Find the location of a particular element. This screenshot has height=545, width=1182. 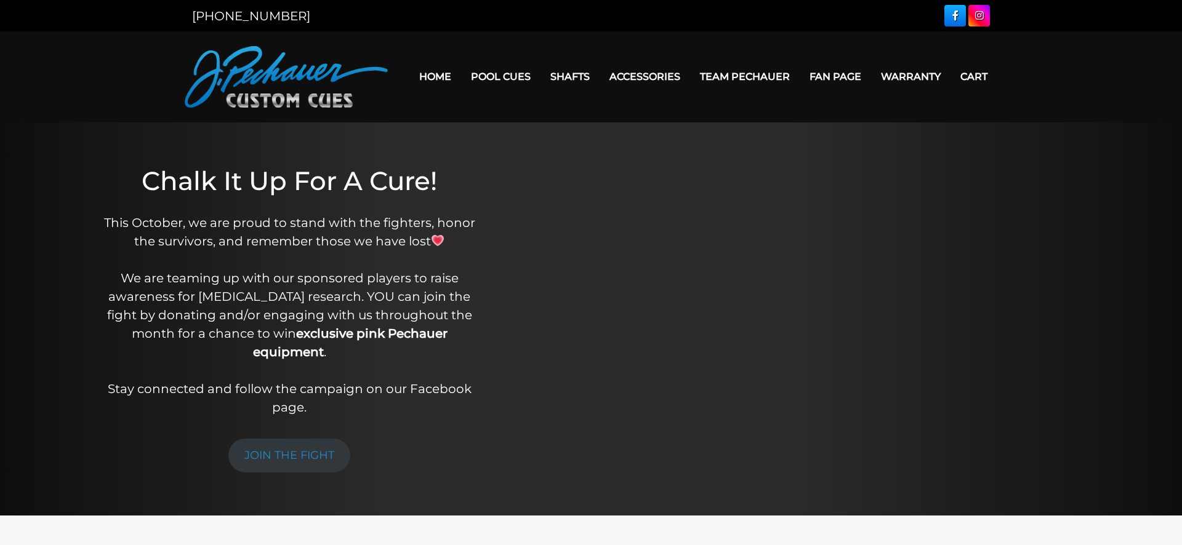

a: Cart is located at coordinates (974, 76).